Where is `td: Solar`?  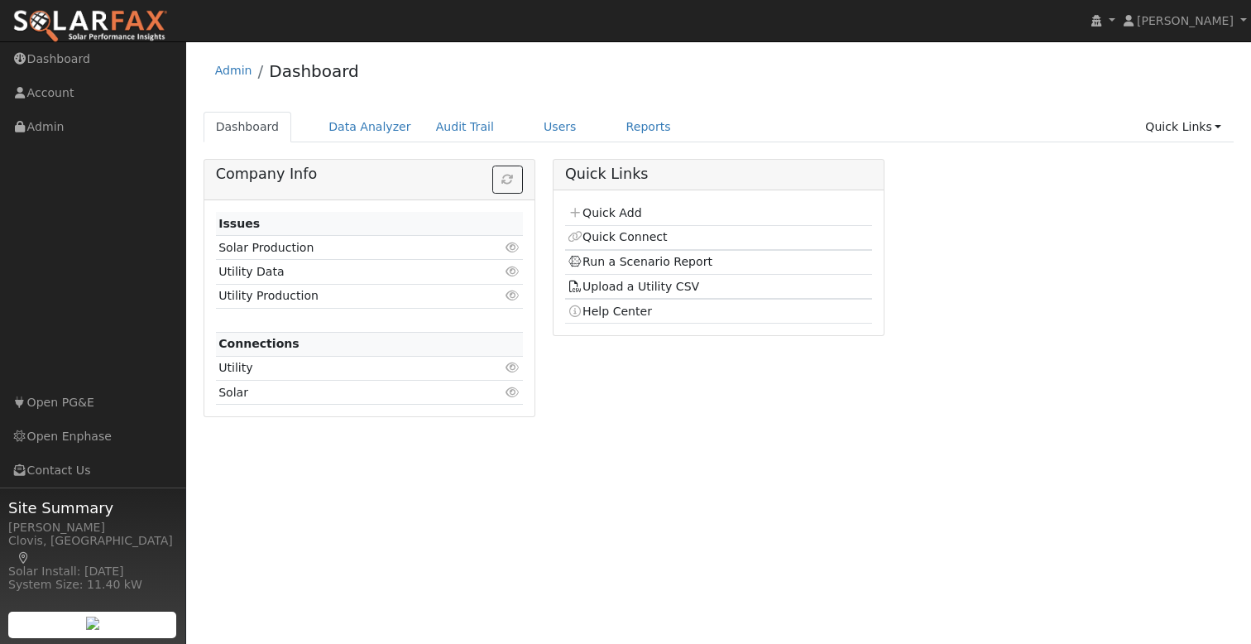
td: Solar is located at coordinates (344, 392).